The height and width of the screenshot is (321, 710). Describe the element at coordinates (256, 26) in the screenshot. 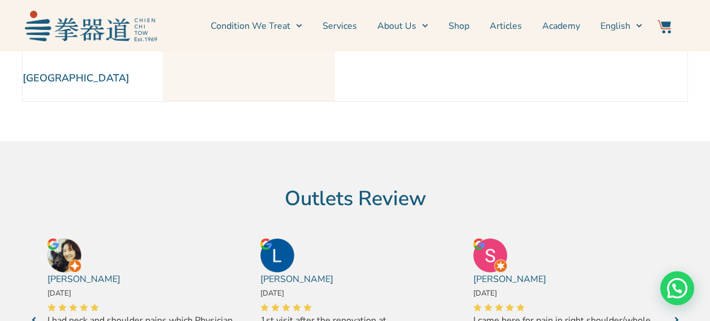

I see `a: Condition We Treat` at that location.